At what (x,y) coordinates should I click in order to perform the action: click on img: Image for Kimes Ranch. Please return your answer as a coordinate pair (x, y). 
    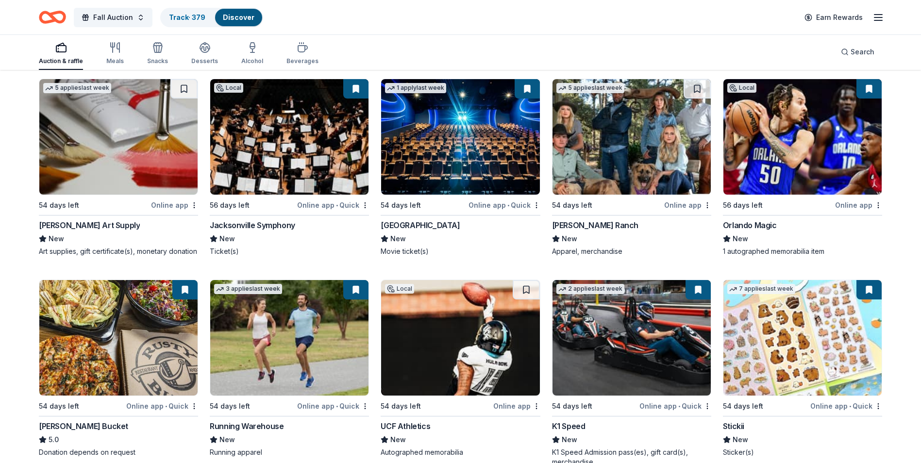
    Looking at the image, I should click on (631, 137).